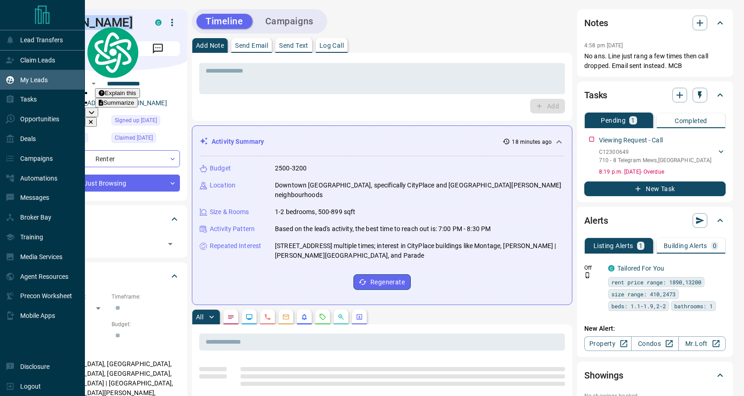 The width and height of the screenshot is (744, 396). What do you see at coordinates (655, 152) in the screenshot?
I see `p: C12300649` at bounding box center [655, 152].